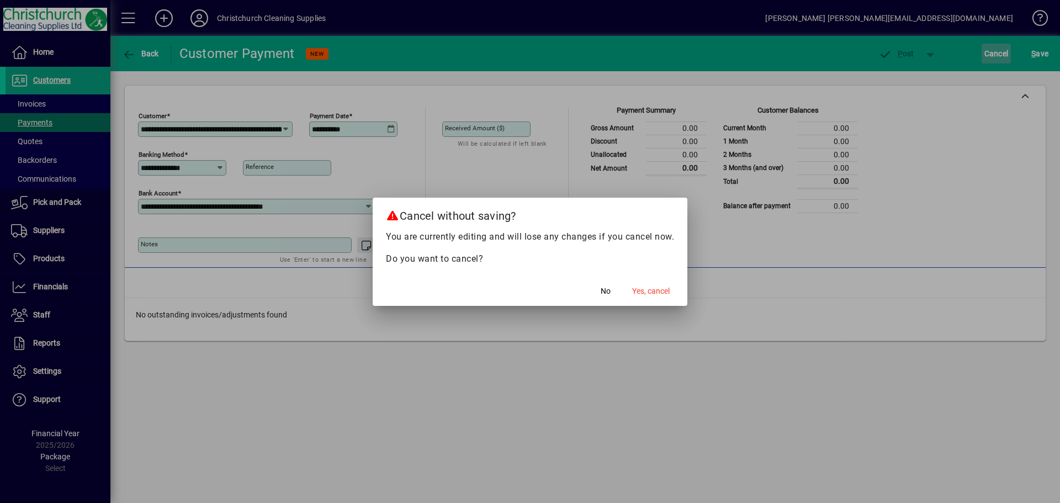 This screenshot has height=503, width=1060. What do you see at coordinates (651, 291) in the screenshot?
I see `button: Yes, cancel` at bounding box center [651, 291].